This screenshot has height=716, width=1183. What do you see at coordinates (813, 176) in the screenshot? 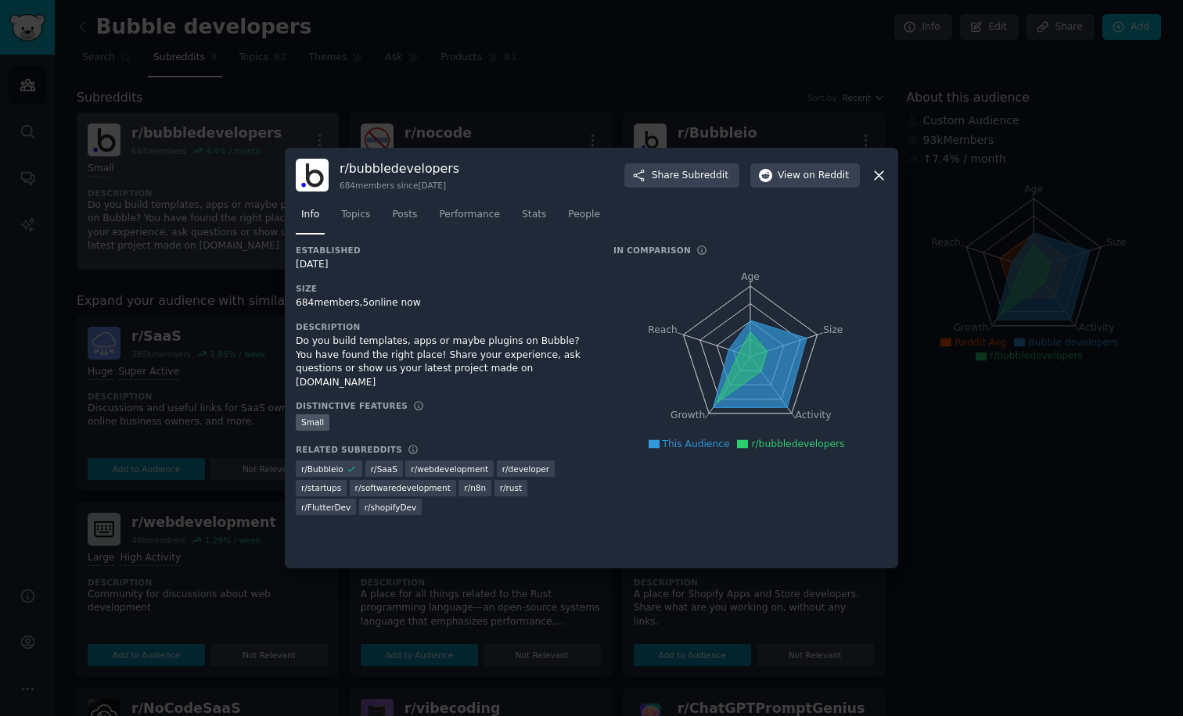
I see `span: View` at bounding box center [813, 176].